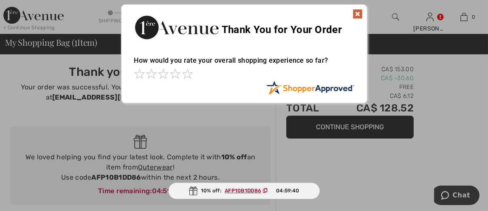 This screenshot has width=488, height=211. I want to click on span: Thank You for Your Order, so click(281, 30).